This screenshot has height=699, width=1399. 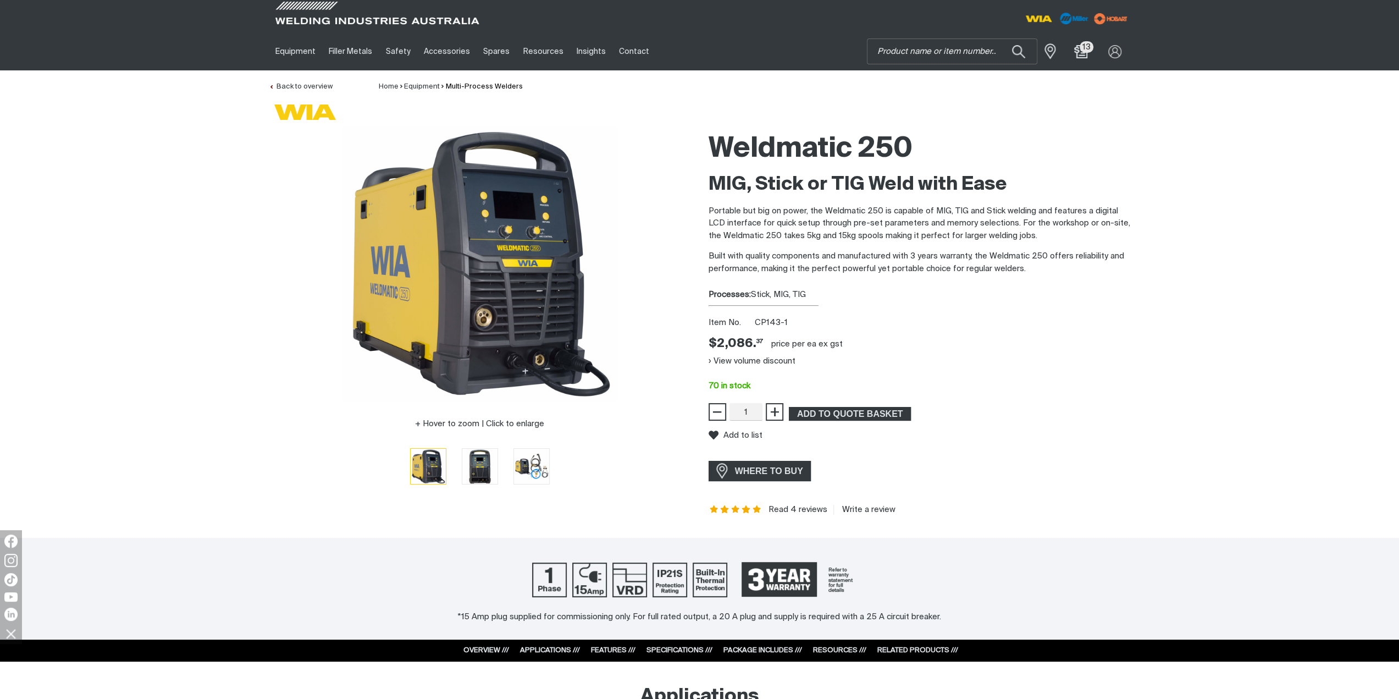 What do you see at coordinates (629, 579) in the screenshot?
I see `img: Voltage Reduction Device` at bounding box center [629, 579].